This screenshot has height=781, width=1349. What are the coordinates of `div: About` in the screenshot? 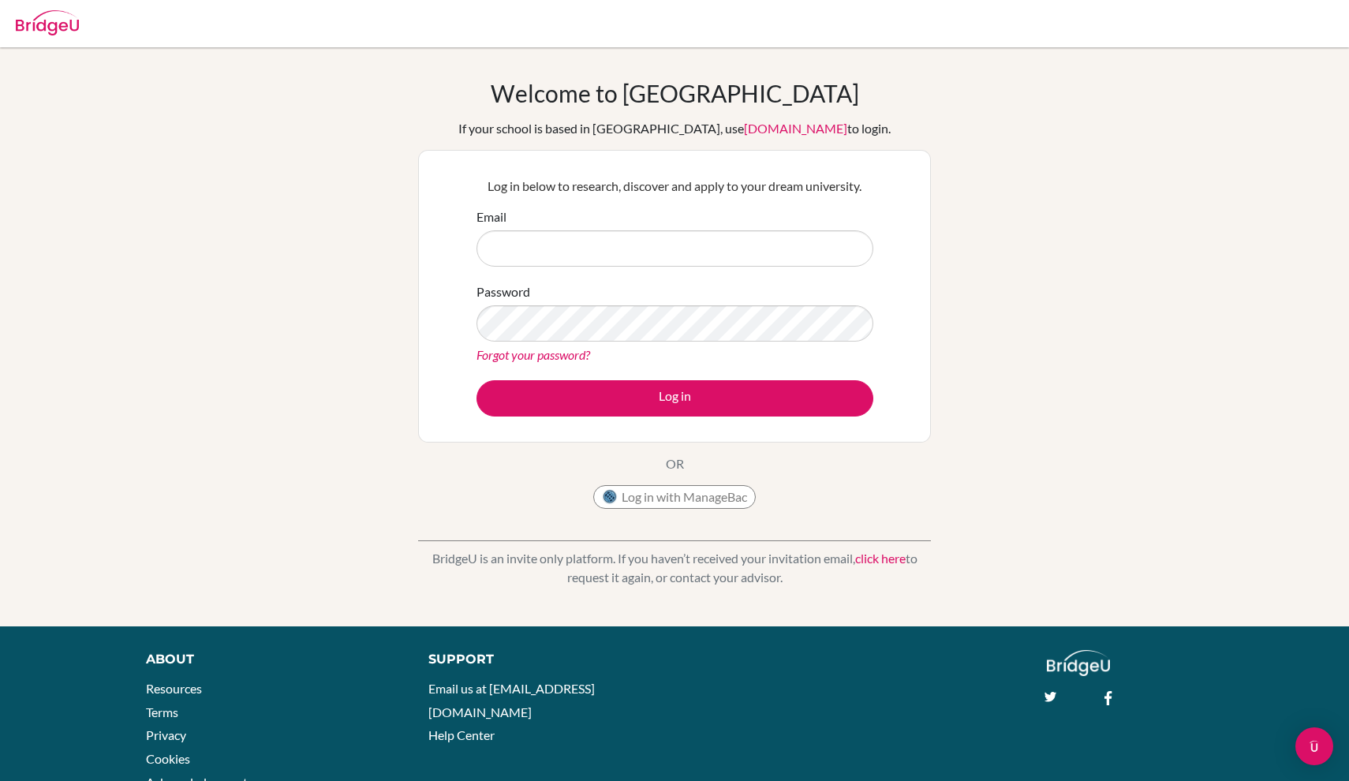 It's located at (269, 660).